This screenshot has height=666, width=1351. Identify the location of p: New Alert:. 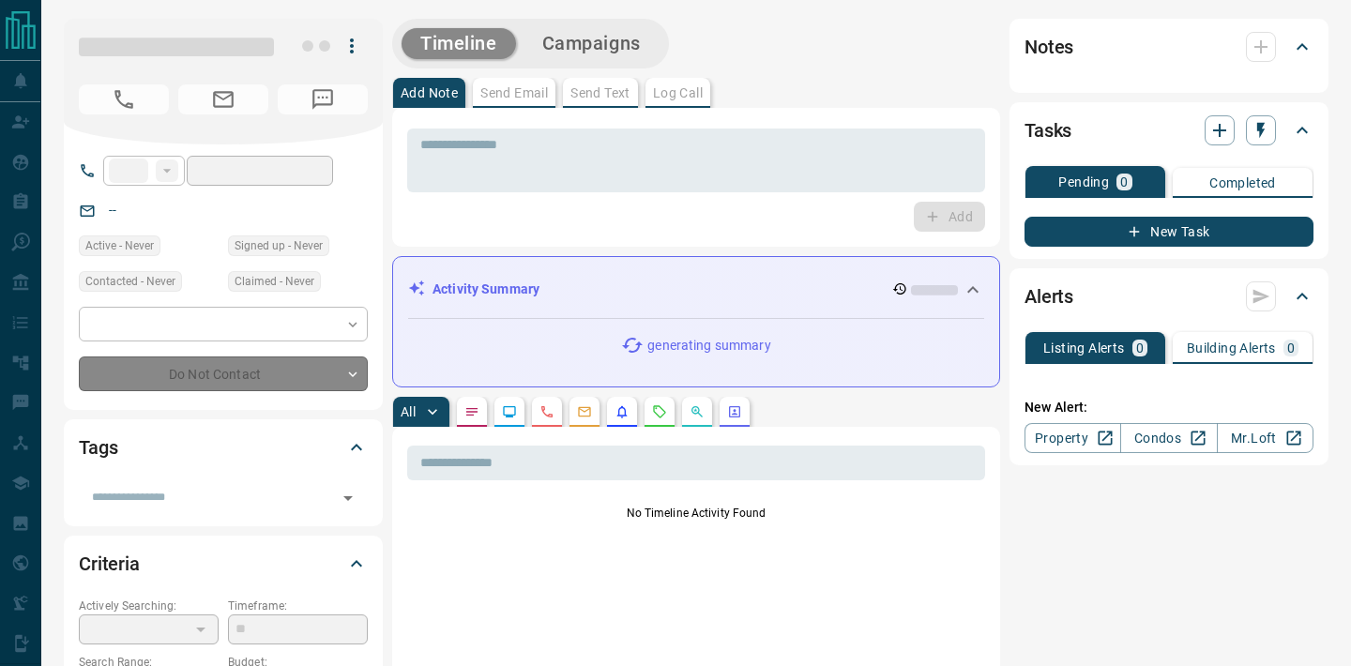
(1169, 407).